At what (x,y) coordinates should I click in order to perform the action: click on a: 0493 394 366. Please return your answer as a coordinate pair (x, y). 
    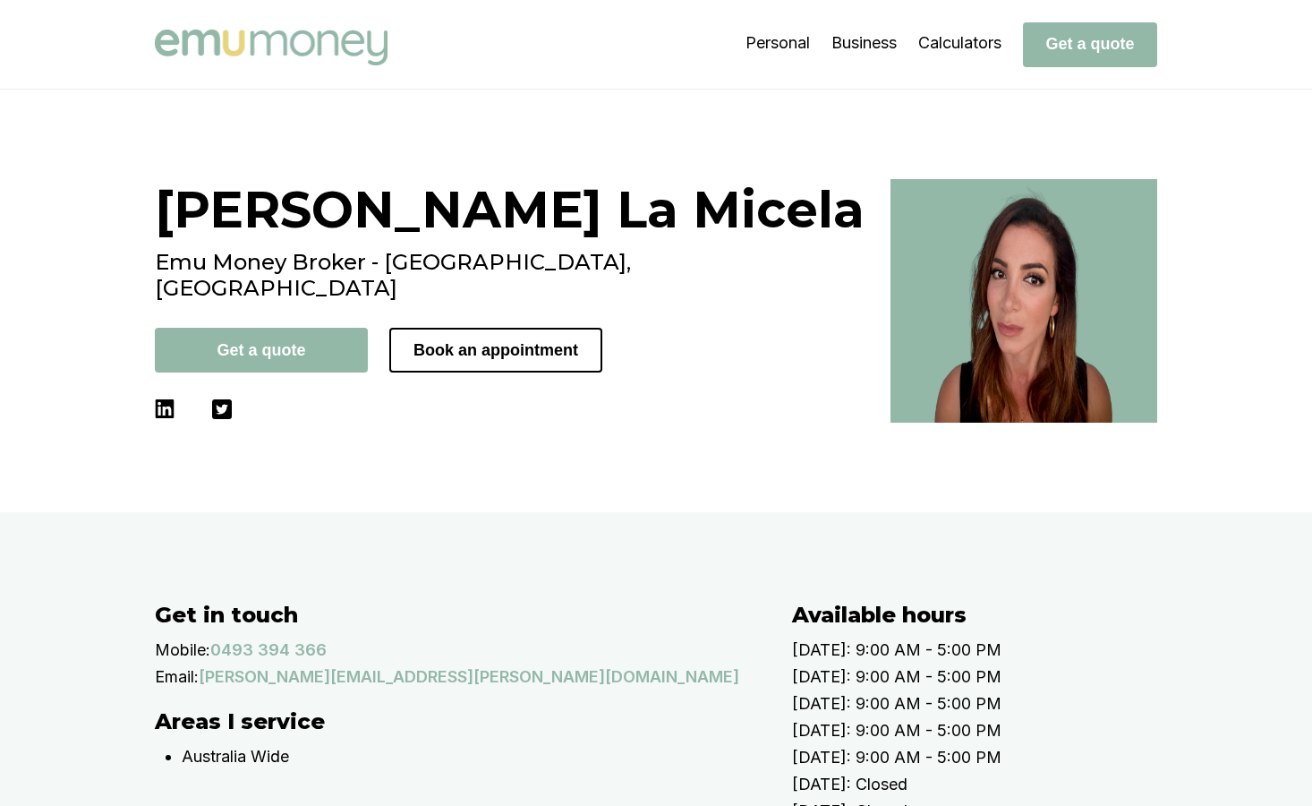
    Looking at the image, I should click on (269, 650).